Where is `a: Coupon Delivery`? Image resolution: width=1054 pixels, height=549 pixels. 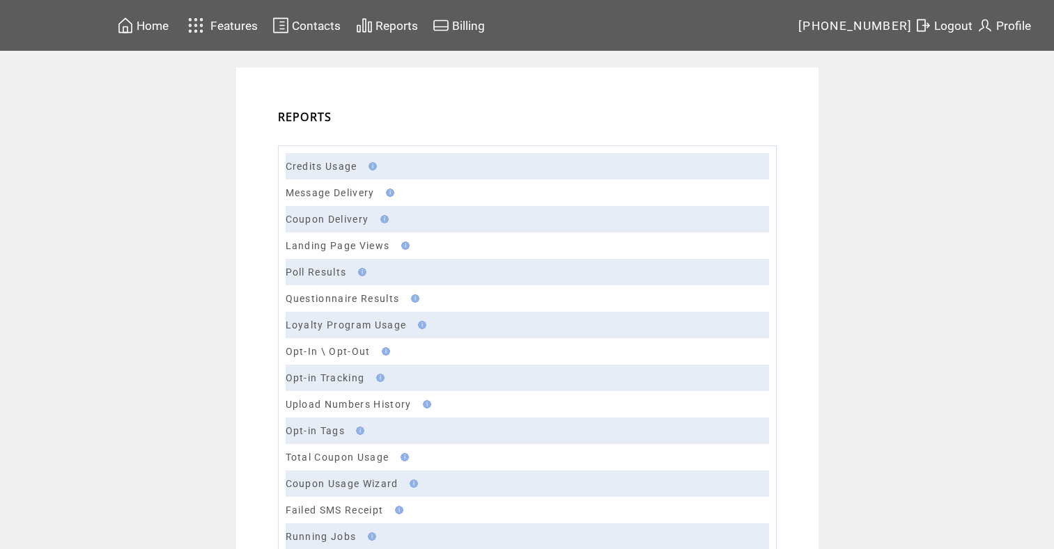 a: Coupon Delivery is located at coordinates (327, 219).